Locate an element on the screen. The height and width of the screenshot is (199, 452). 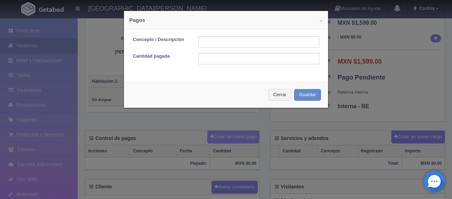
h4: Pagos is located at coordinates (226, 20).